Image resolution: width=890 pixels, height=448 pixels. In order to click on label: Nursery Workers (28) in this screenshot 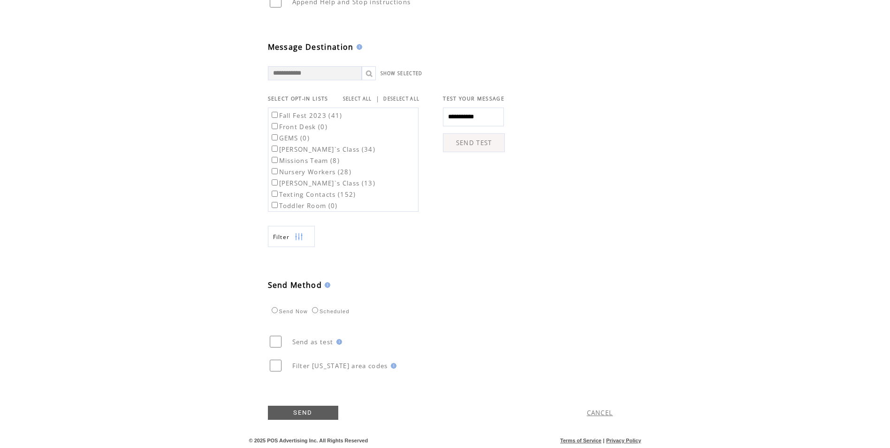, I will do `click(311, 172)`.